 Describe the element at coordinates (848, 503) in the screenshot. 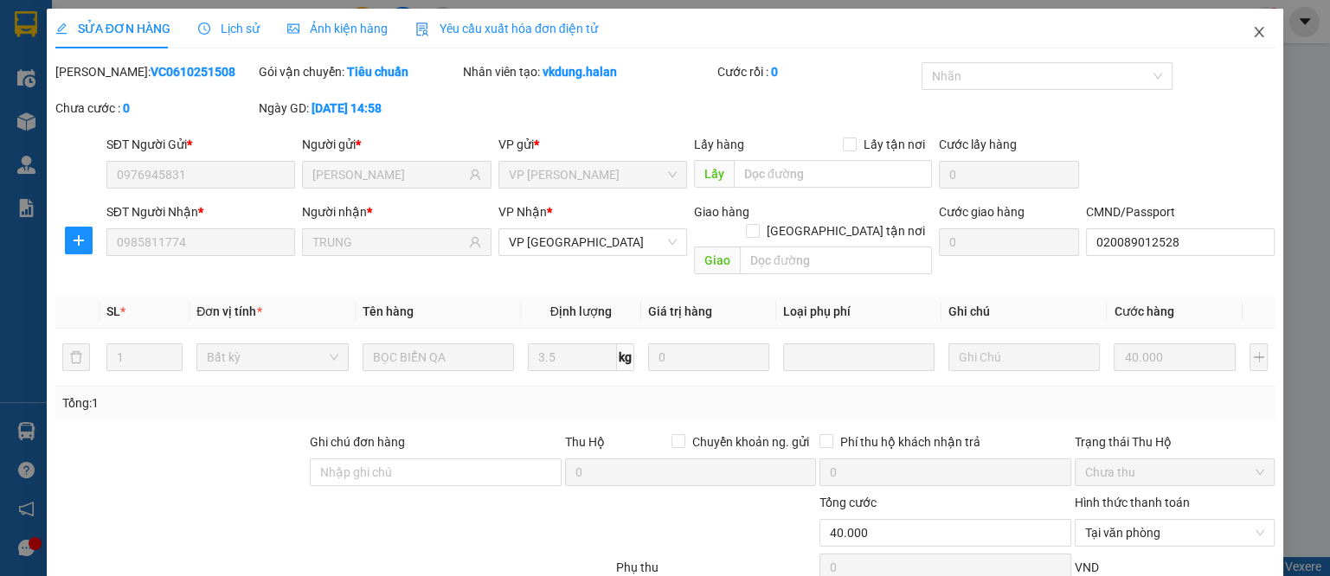

I see `span: Tổng cước` at that location.